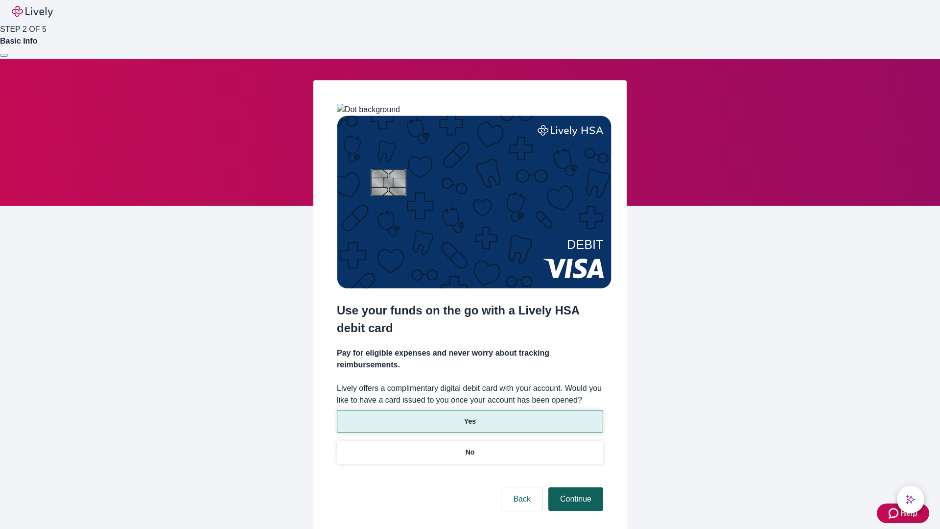 This screenshot has width=940, height=529. Describe the element at coordinates (32, 12) in the screenshot. I see `img: Lively` at that location.